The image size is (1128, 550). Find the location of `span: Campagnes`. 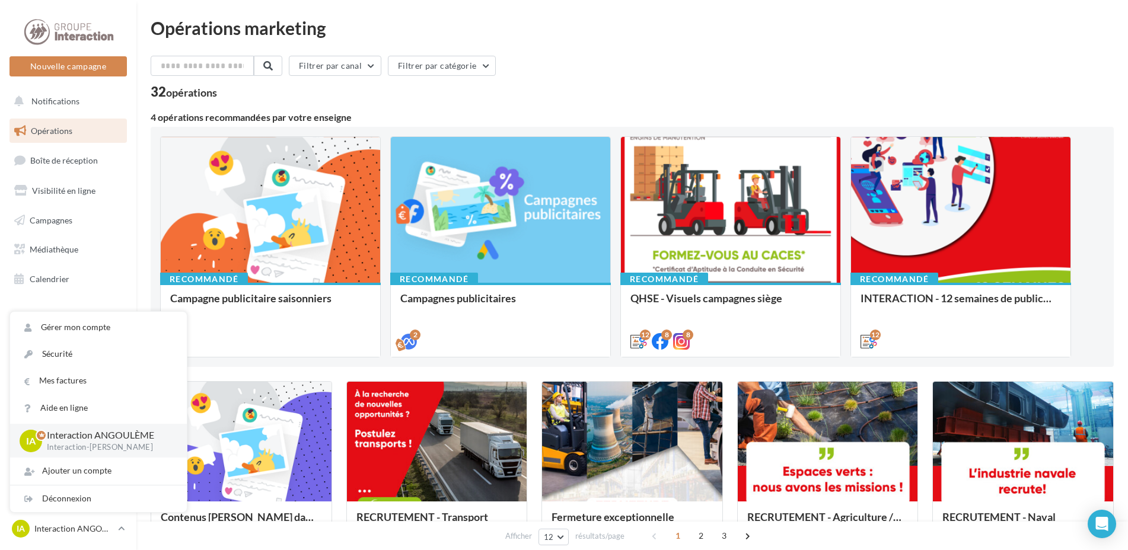

span: Campagnes is located at coordinates (51, 219).